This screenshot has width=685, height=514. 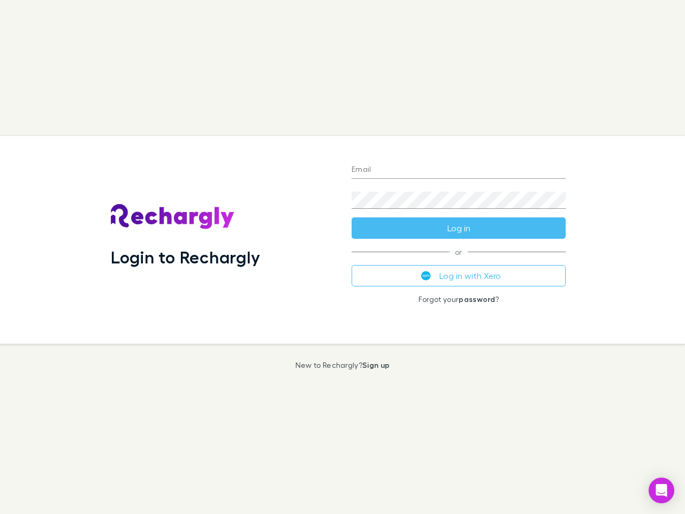 What do you see at coordinates (459, 252) in the screenshot?
I see `span: or` at bounding box center [459, 252].